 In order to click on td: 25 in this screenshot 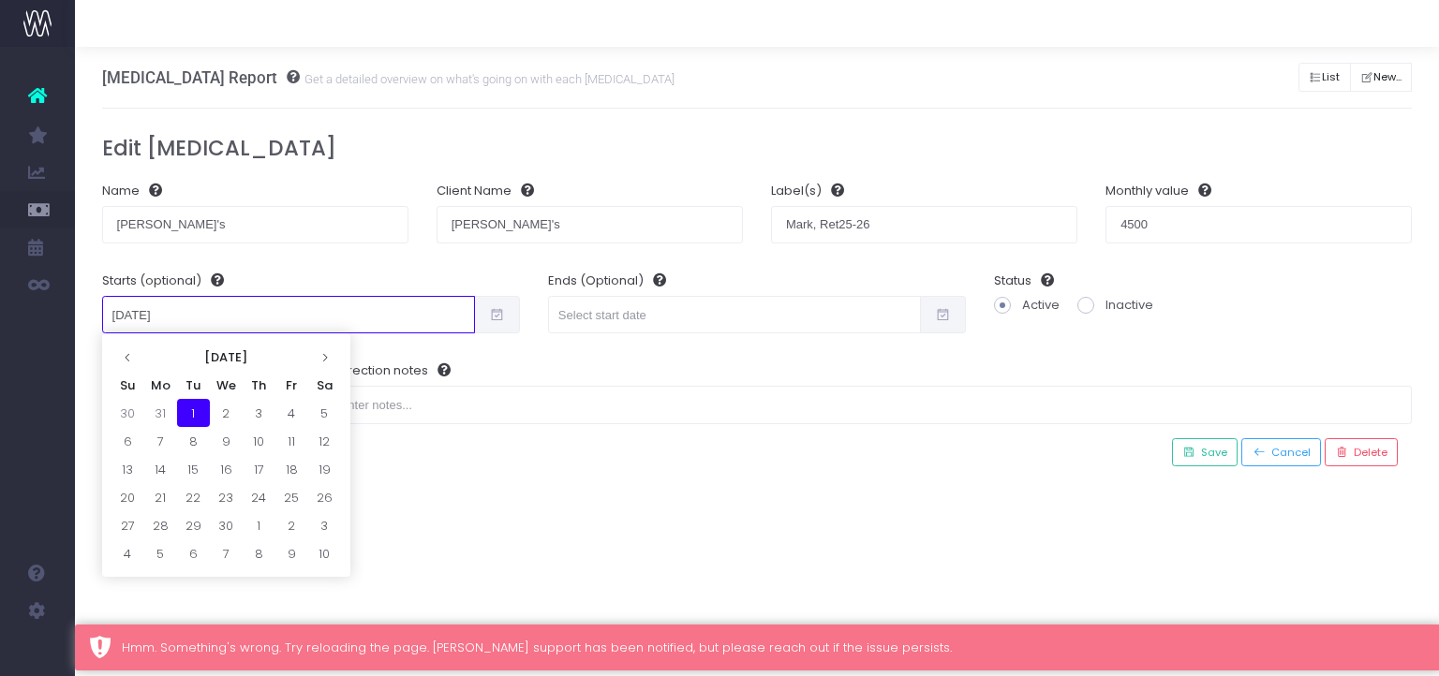, I will do `click(291, 497)`.